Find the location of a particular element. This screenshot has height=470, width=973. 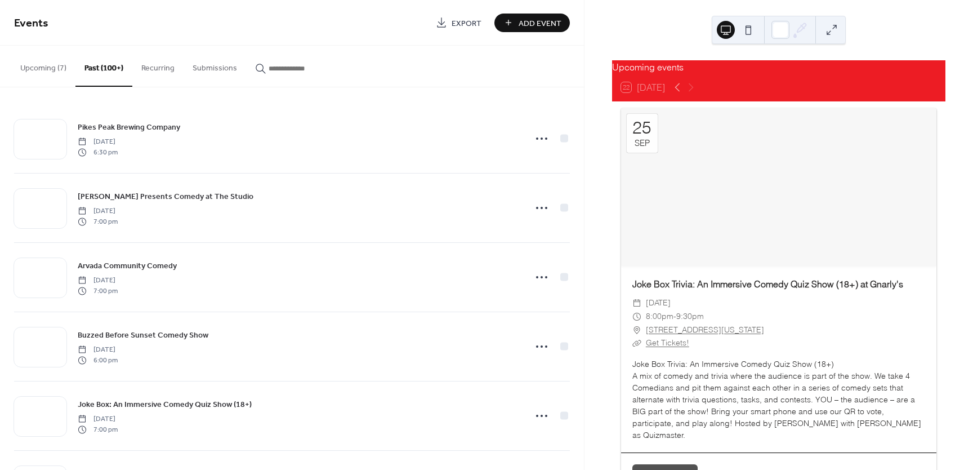

a: Pikes Peak Brewing Company is located at coordinates (129, 127).